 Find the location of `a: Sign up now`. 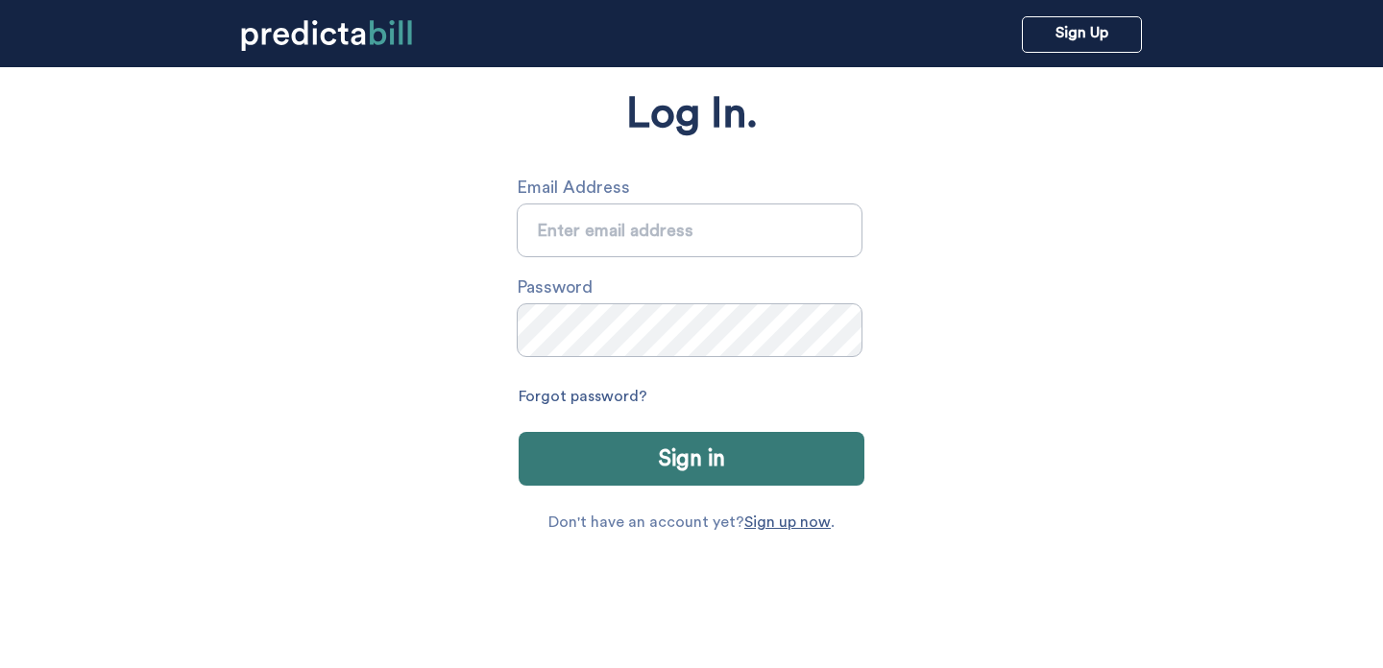

a: Sign up now is located at coordinates (787, 522).